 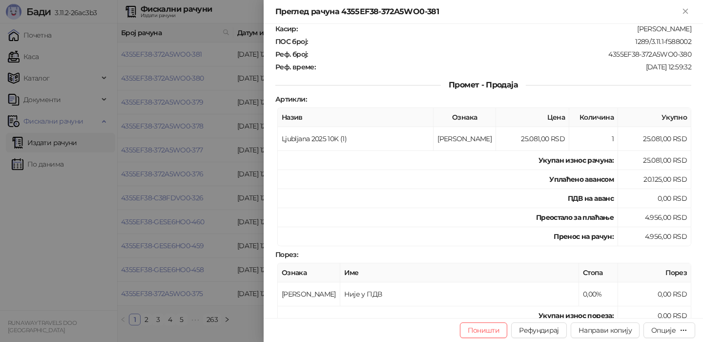 I want to click on td: Ljubljana 2025 10K (1), so click(x=356, y=139).